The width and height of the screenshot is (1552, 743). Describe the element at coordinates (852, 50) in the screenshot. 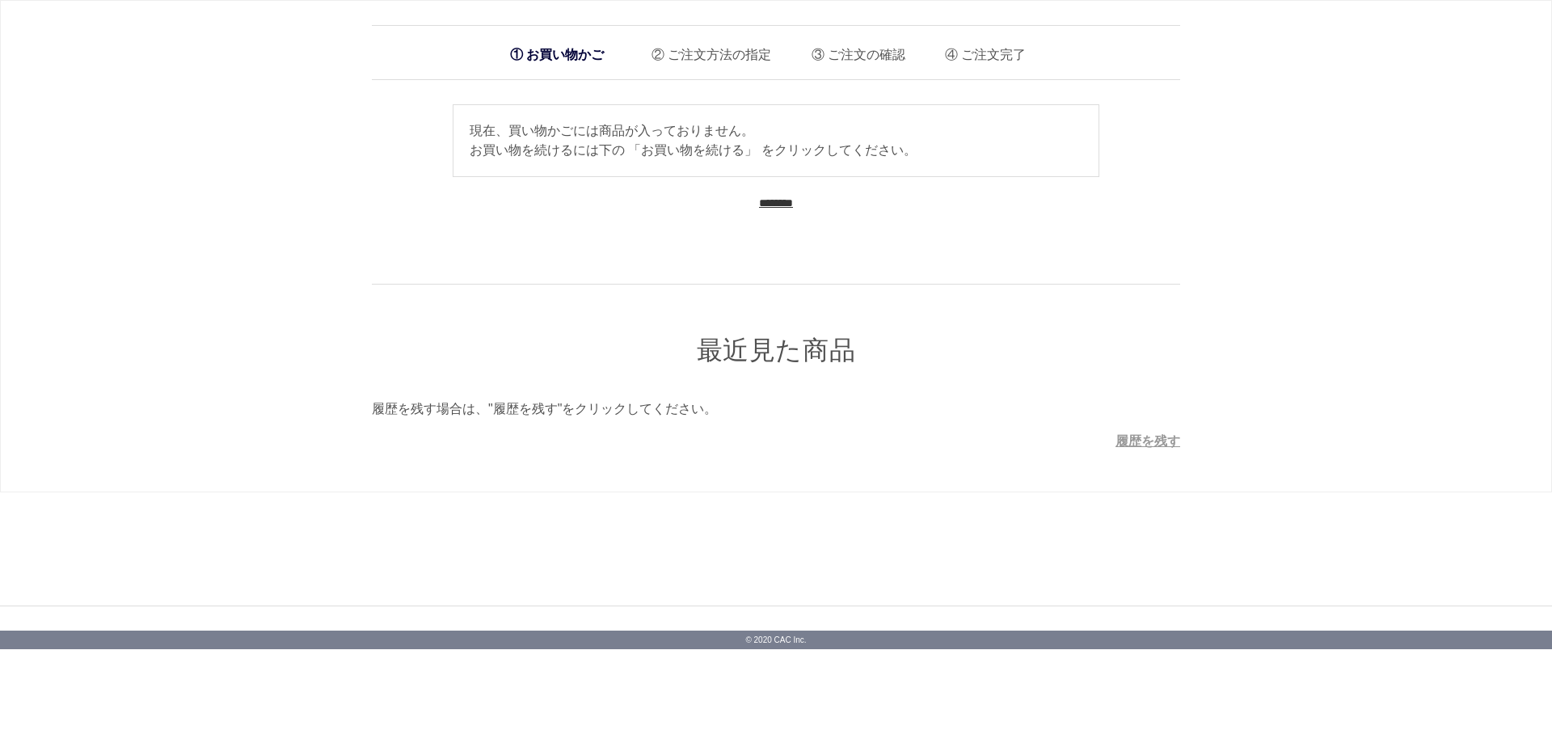

I see `li: ご注文の確認` at that location.